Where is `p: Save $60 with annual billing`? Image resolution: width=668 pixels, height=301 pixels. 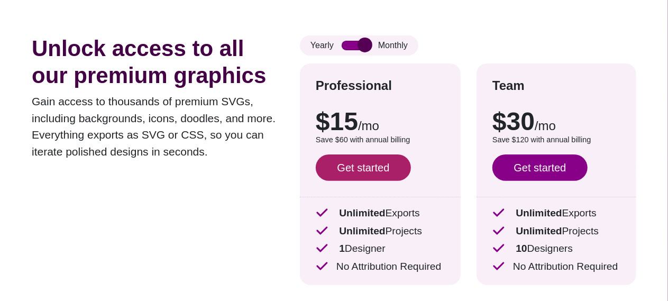 p: Save $60 with annual billing is located at coordinates (381, 140).